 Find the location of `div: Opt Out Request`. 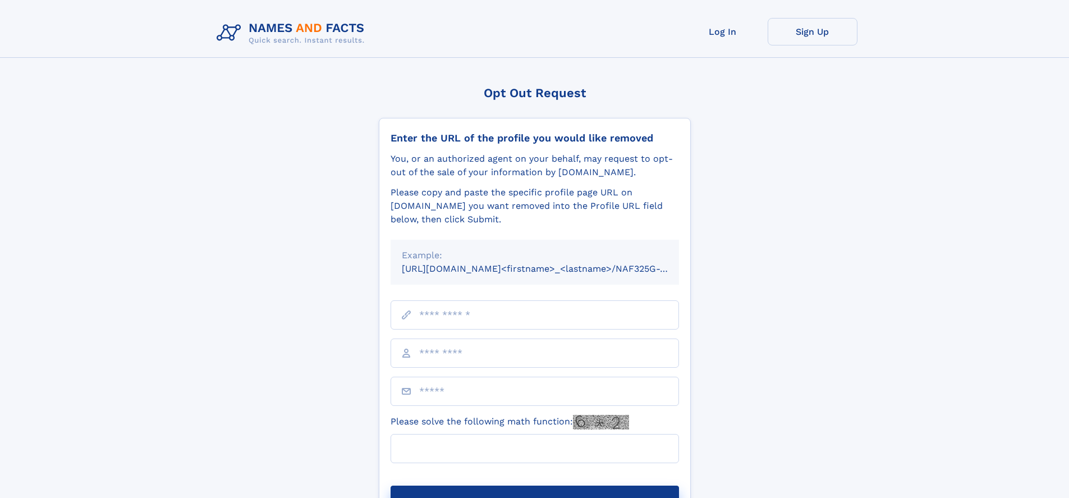

div: Opt Out Request is located at coordinates (535, 93).